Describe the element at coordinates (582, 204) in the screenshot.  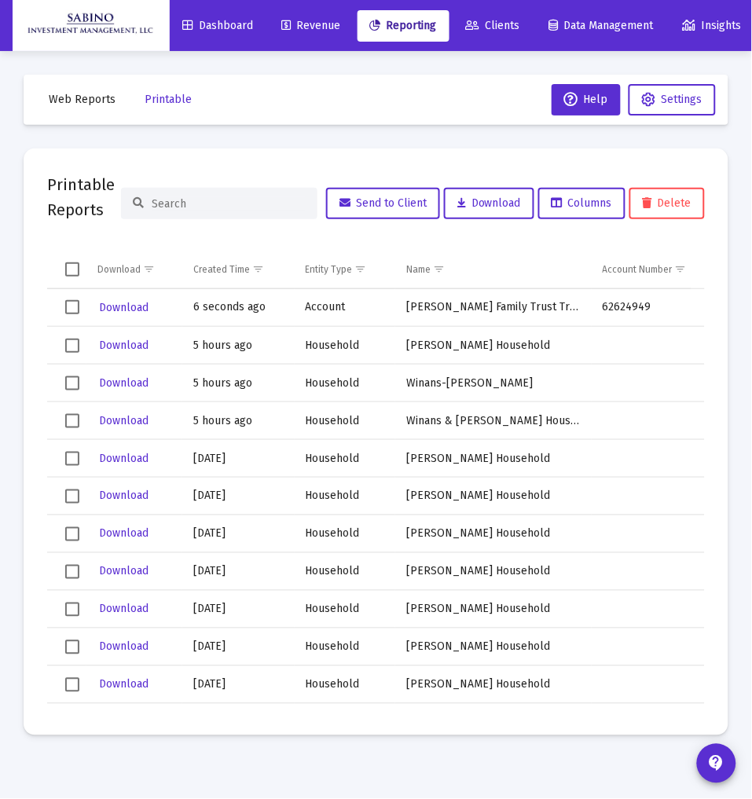
I see `button: Columns` at that location.